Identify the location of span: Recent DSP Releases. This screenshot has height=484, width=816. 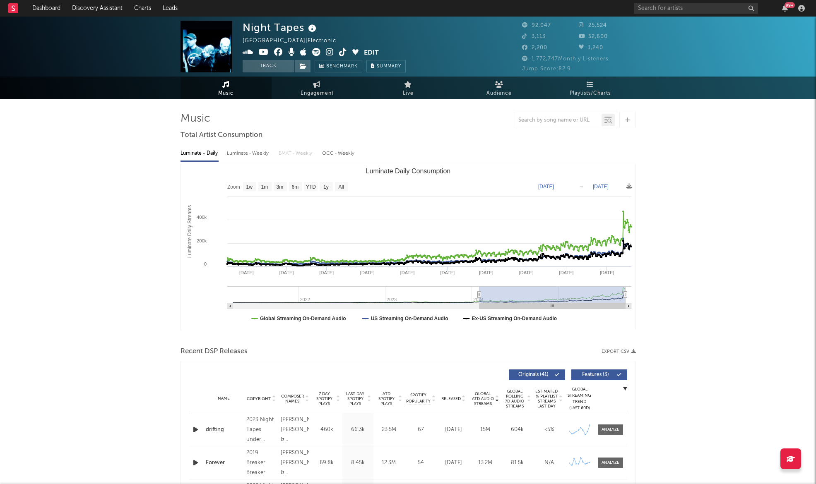
(214, 352).